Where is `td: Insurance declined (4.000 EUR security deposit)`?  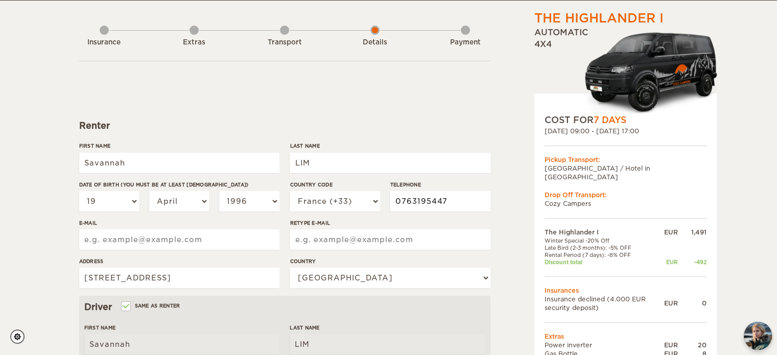 td: Insurance declined (4.000 EUR security deposit) is located at coordinates (604, 303).